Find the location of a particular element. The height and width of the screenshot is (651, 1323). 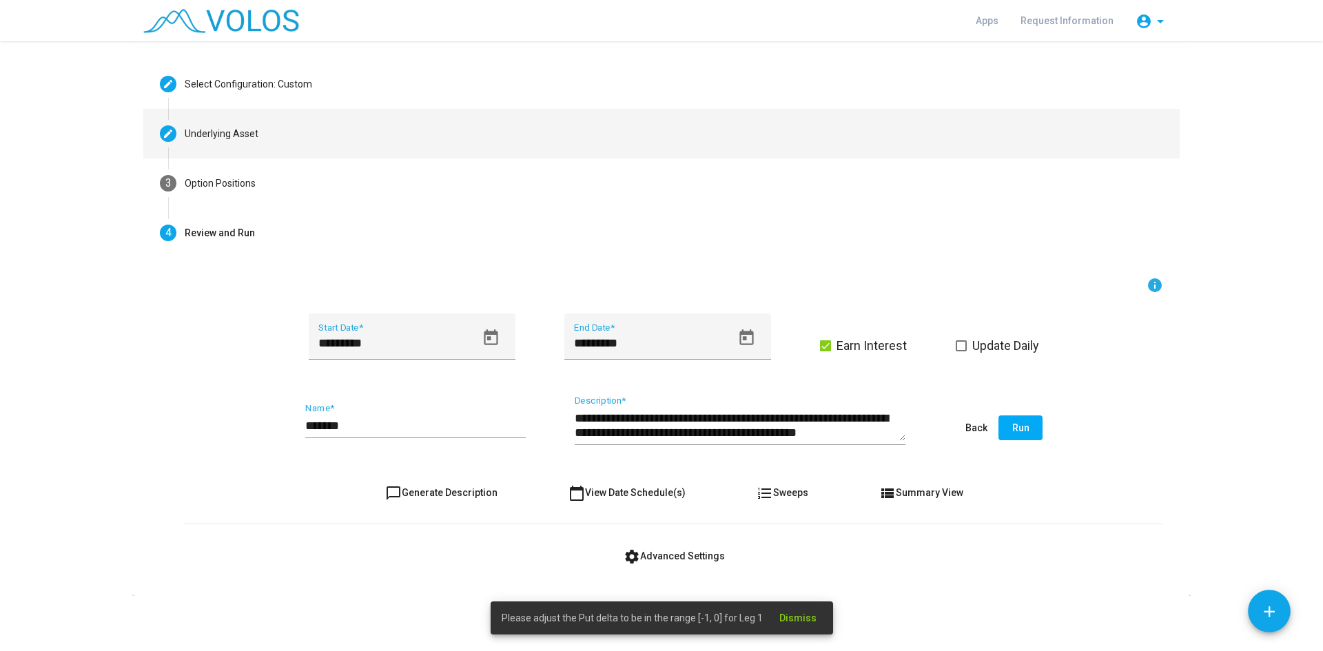

span: 4 is located at coordinates (168, 232).